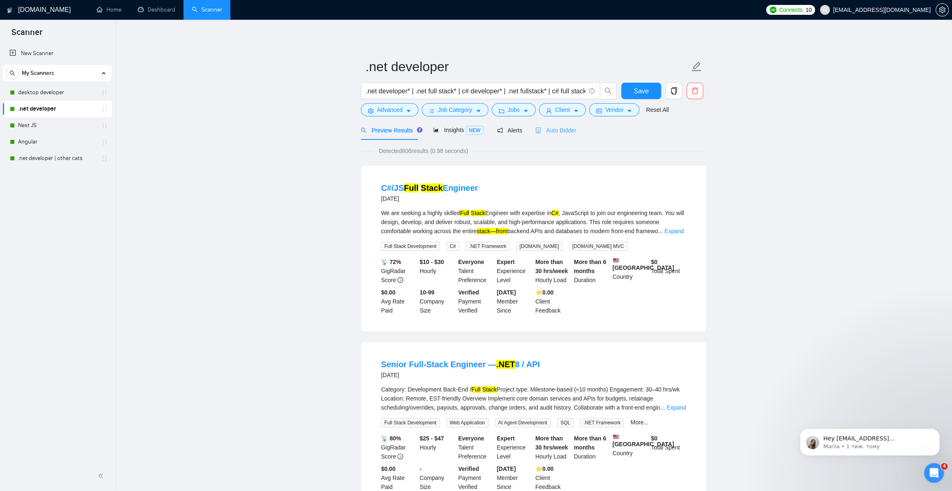  Describe the element at coordinates (475, 130) in the screenshot. I see `span: NEW` at that location.